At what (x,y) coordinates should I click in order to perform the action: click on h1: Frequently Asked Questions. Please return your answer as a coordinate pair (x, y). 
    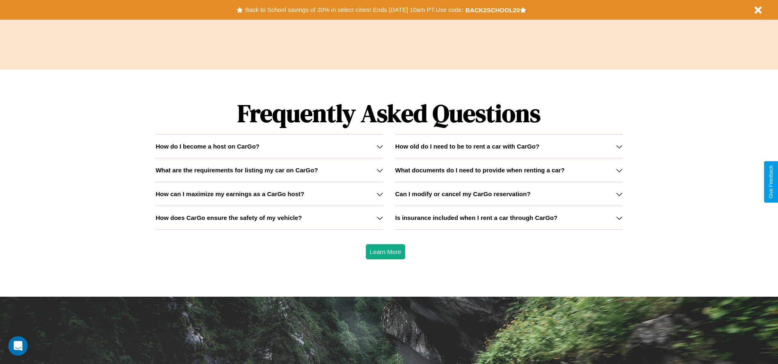
    Looking at the image, I should click on (389, 113).